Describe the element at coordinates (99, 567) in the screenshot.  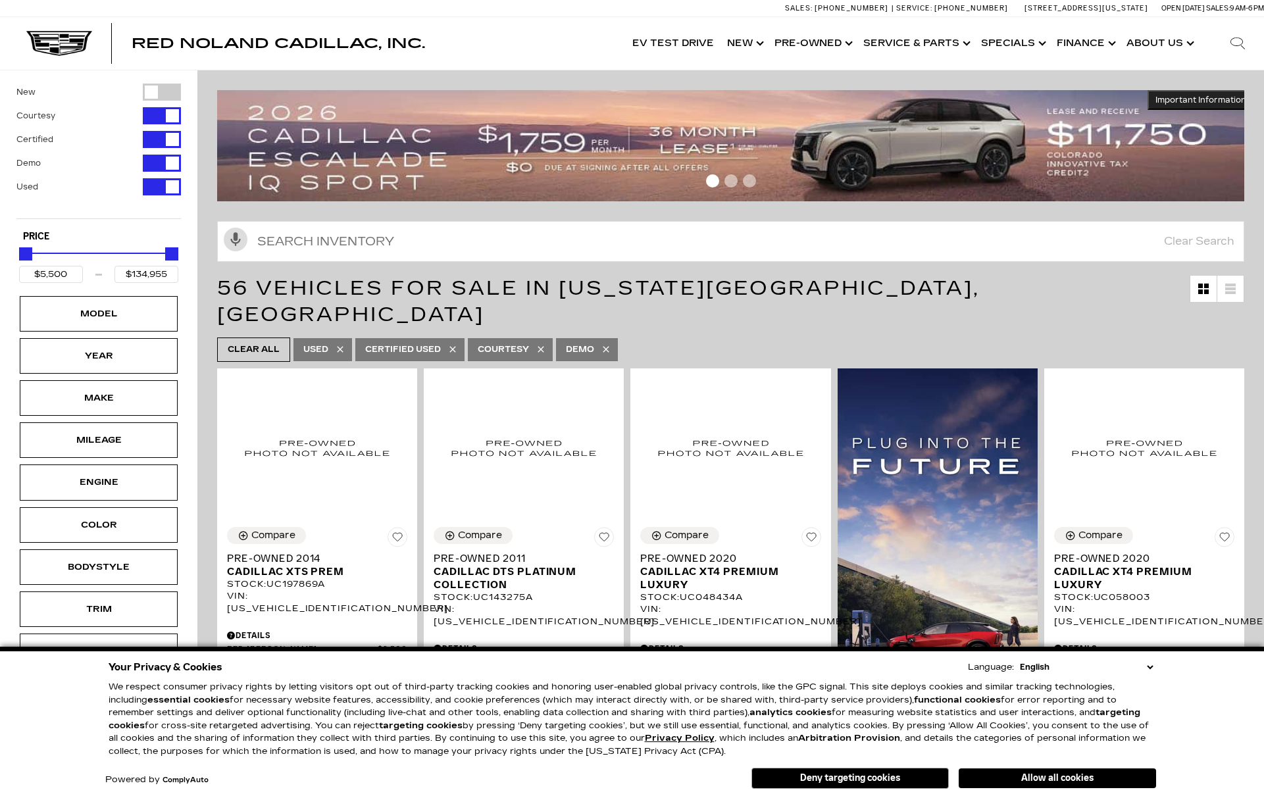
I see `div: BodystyleBodystyle` at that location.